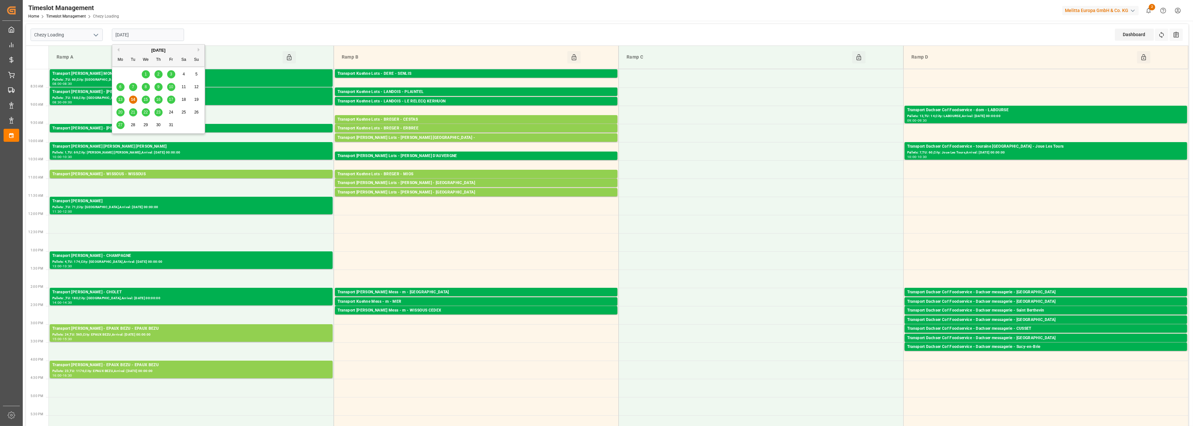 Image resolution: width=1193 pixels, height=426 pixels. Describe the element at coordinates (146, 100) in the screenshot. I see `div: Choose Wednesday, October 15th, 2025` at that location.